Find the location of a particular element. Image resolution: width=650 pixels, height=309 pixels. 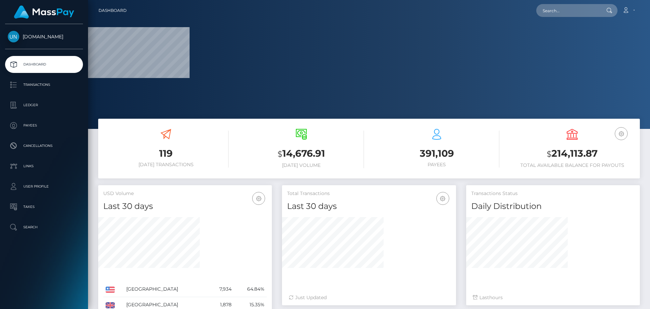

h5: USD Volume is located at coordinates (185, 193).